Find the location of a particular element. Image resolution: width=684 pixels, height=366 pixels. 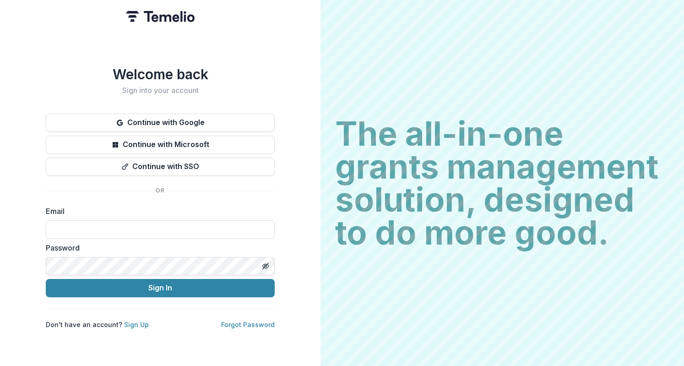

button: Continue with Google is located at coordinates (160, 123).